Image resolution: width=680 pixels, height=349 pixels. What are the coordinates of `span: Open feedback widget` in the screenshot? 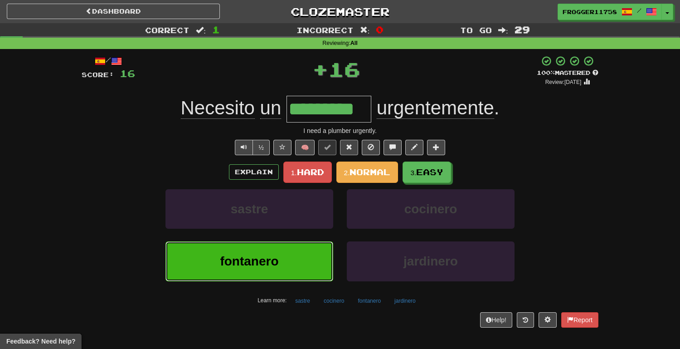 It's located at (41, 341).